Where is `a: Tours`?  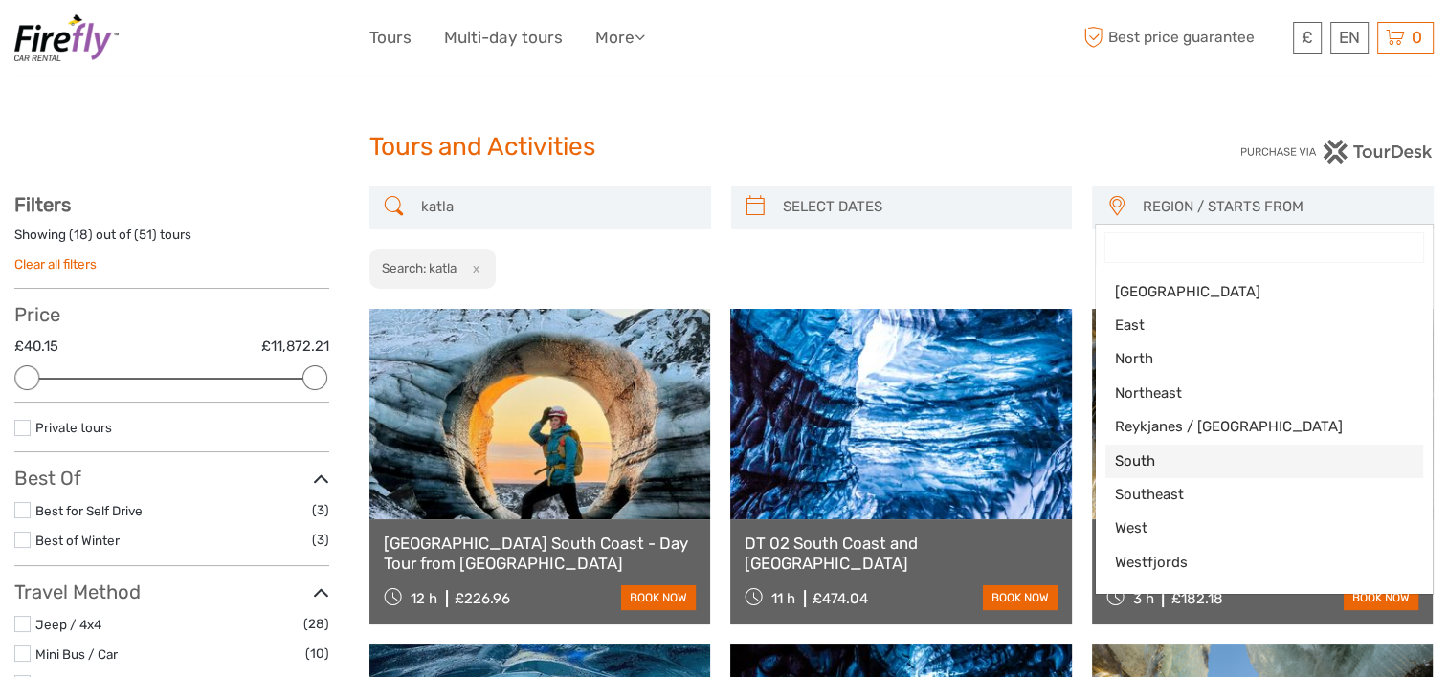 a: Tours is located at coordinates (390, 37).